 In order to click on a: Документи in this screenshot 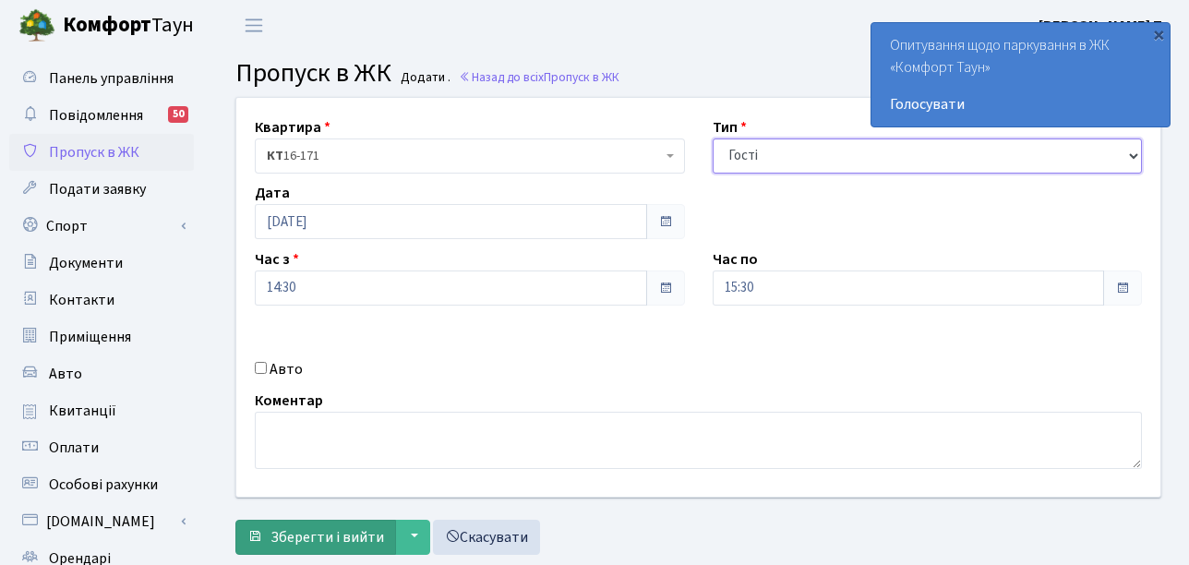, I will do `click(102, 263)`.